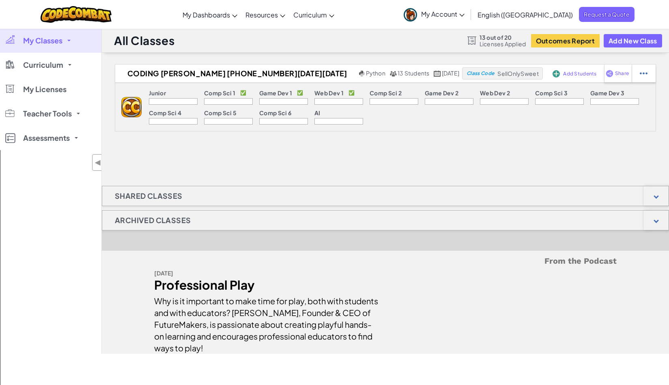  I want to click on a: Request a Quote, so click(607, 14).